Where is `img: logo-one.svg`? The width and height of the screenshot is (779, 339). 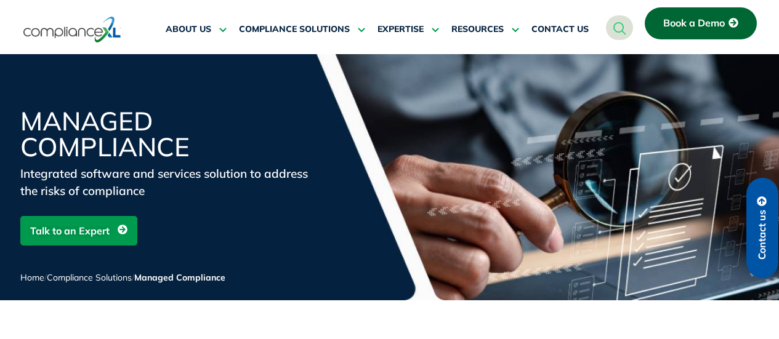 img: logo-one.svg is located at coordinates (72, 30).